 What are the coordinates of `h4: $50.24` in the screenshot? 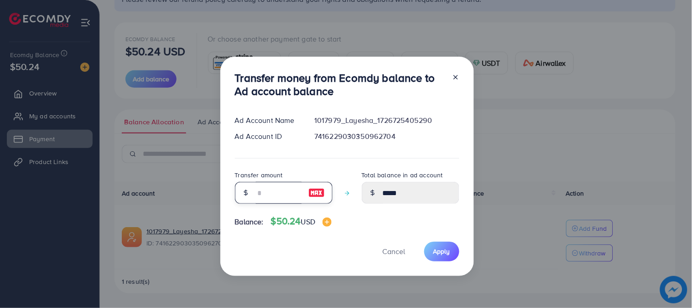 It's located at (301, 221).